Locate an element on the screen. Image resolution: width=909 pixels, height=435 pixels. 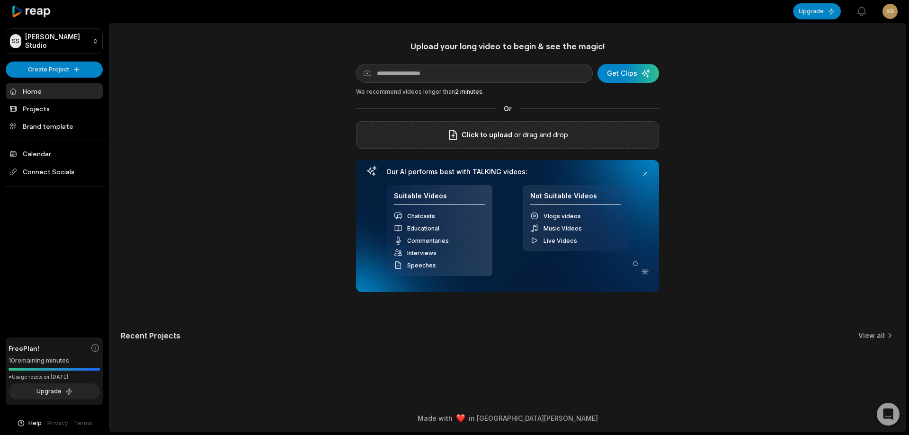
span: Free Plan! is located at coordinates (24, 348).